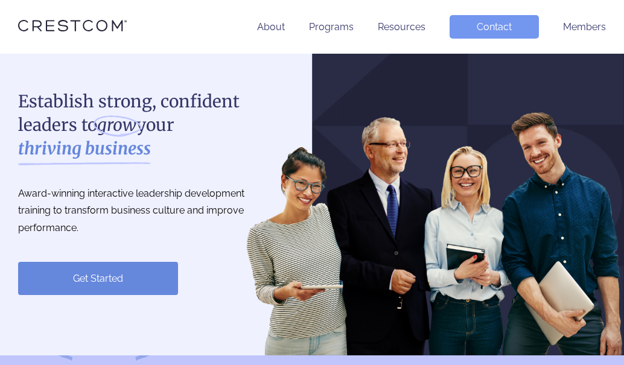 This screenshot has width=624, height=365. I want to click on a: Members, so click(585, 27).